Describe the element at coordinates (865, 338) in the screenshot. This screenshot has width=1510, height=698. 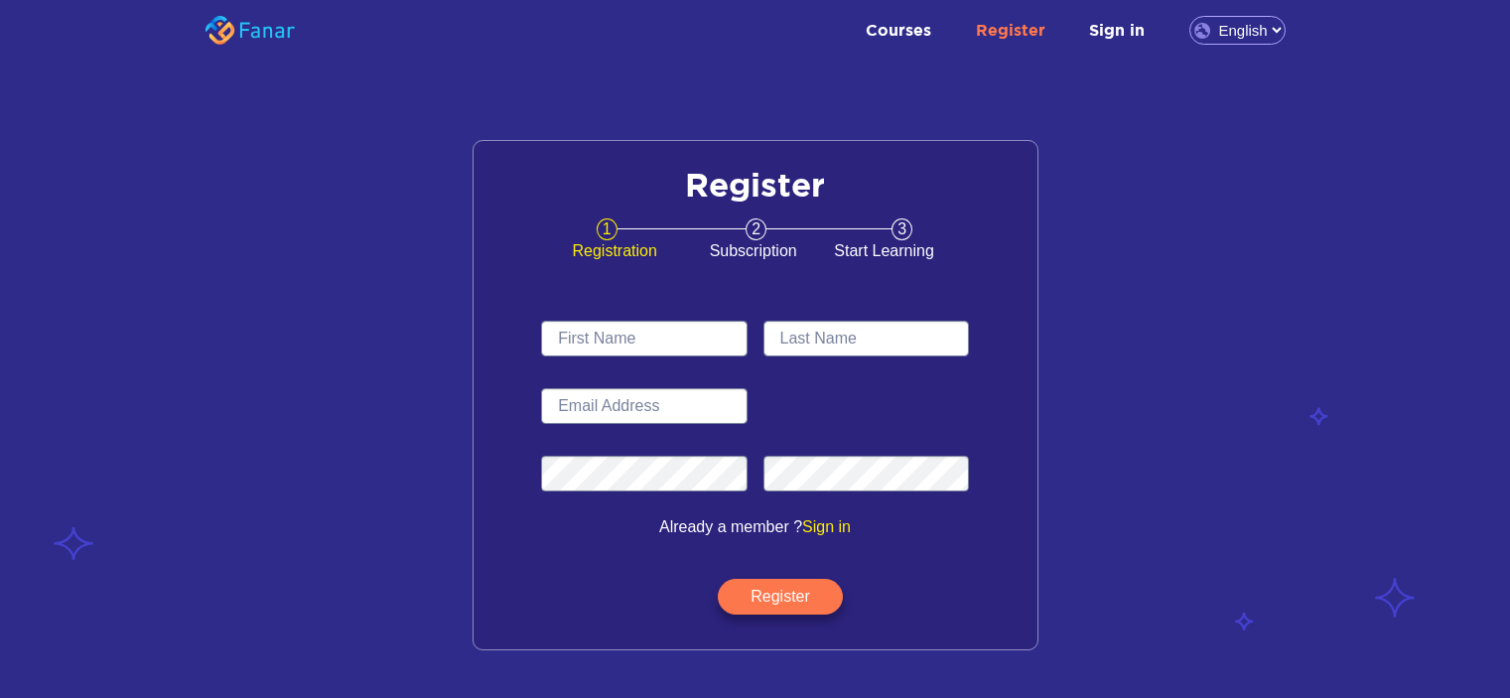
I see `input: Last Name` at that location.